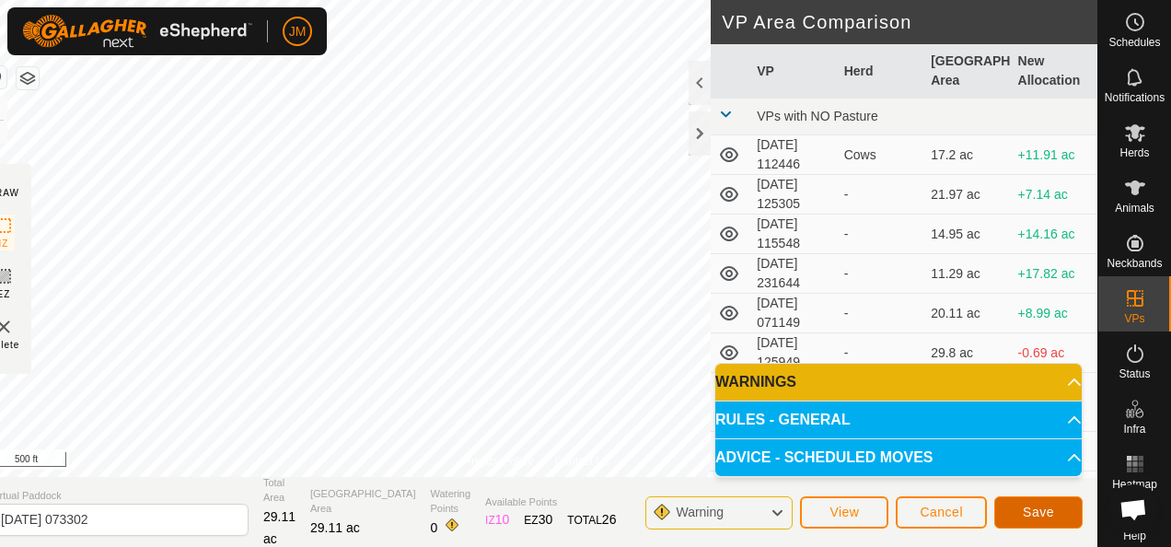  Describe the element at coordinates (967, 194) in the screenshot. I see `td: 21.97 ac` at that location.